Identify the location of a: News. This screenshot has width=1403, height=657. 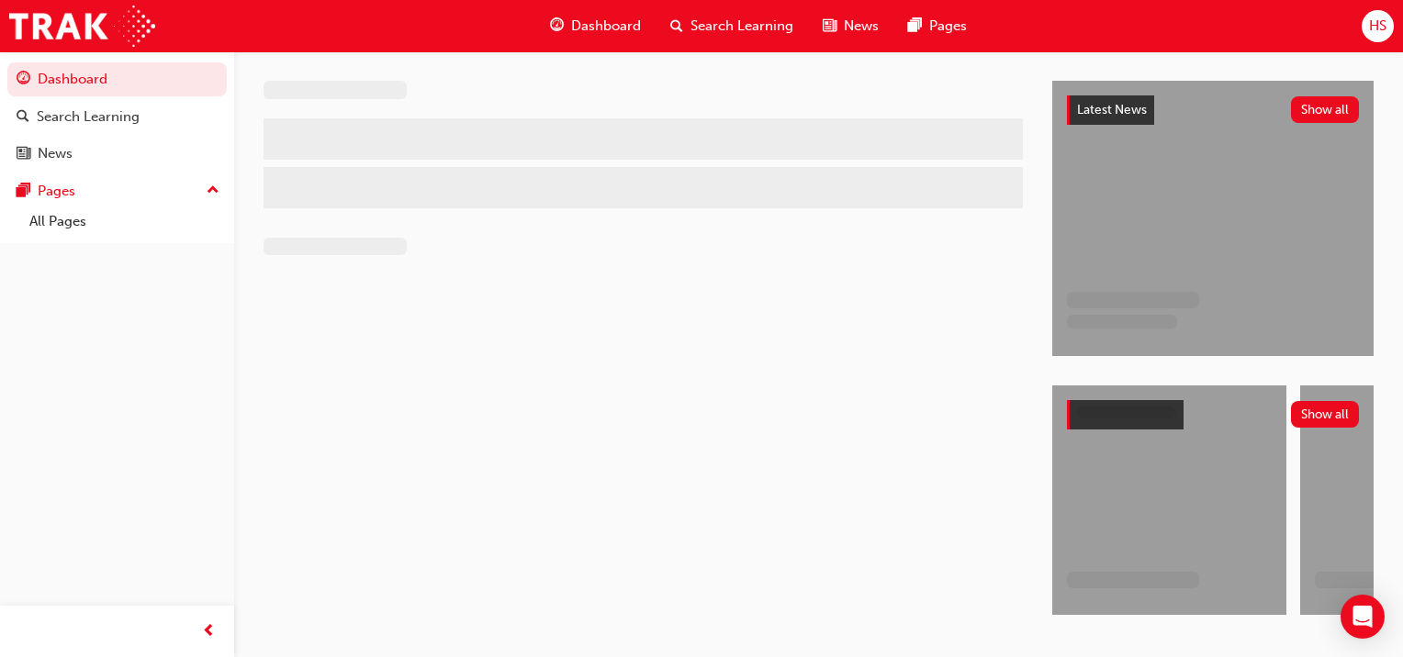
(117, 153).